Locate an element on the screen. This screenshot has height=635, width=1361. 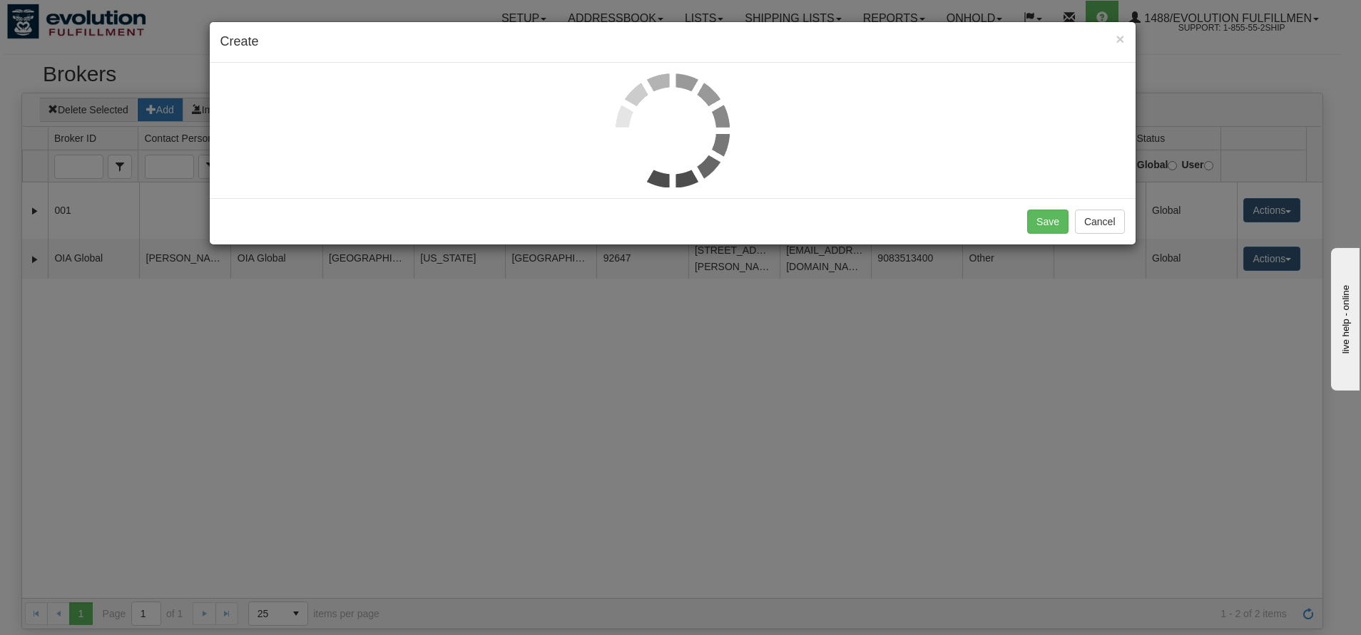
h4: Create is located at coordinates (673, 42).